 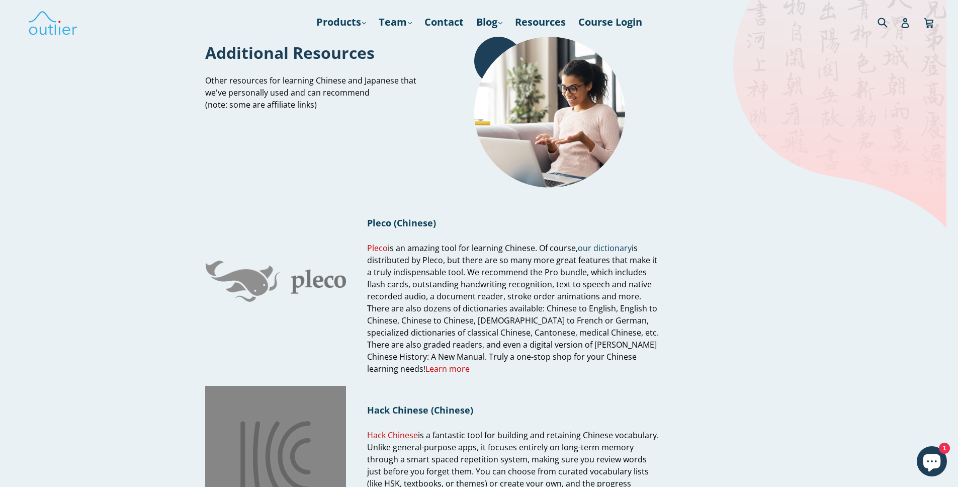 I want to click on h1: Hack Chinese (Chinese), so click(x=513, y=410).